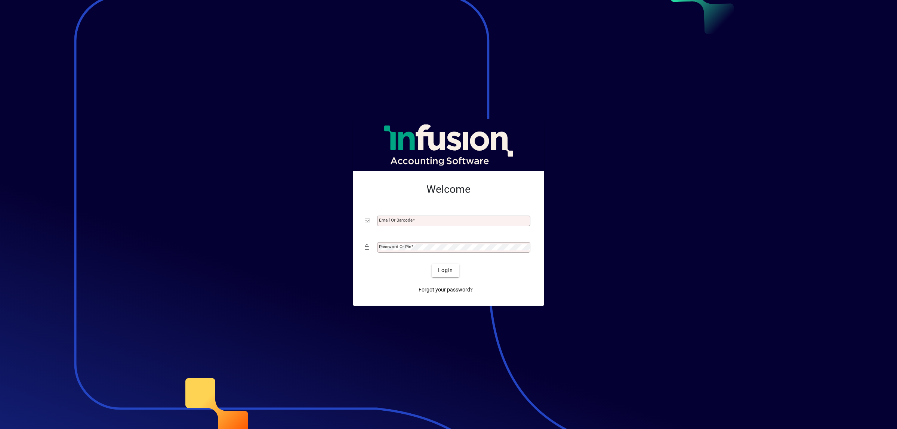  Describe the element at coordinates (445, 290) in the screenshot. I see `span: Forgot your password?` at that location.